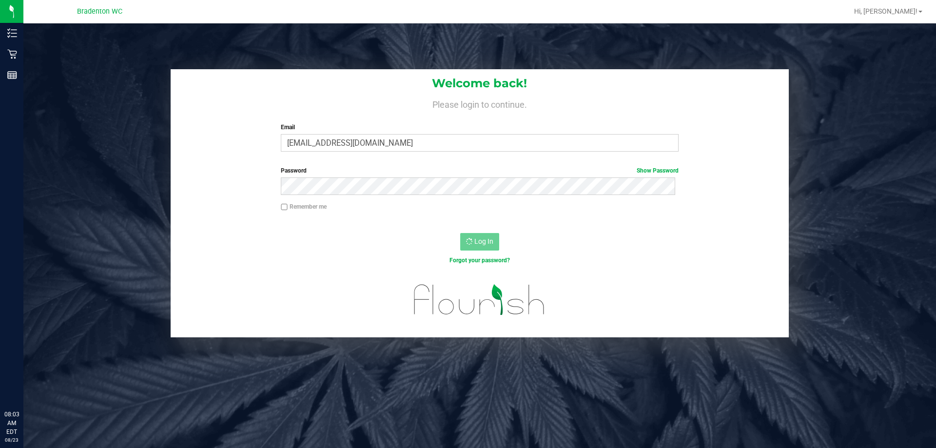  What do you see at coordinates (12, 33) in the screenshot?
I see `inline-svg: Inventory` at bounding box center [12, 33].